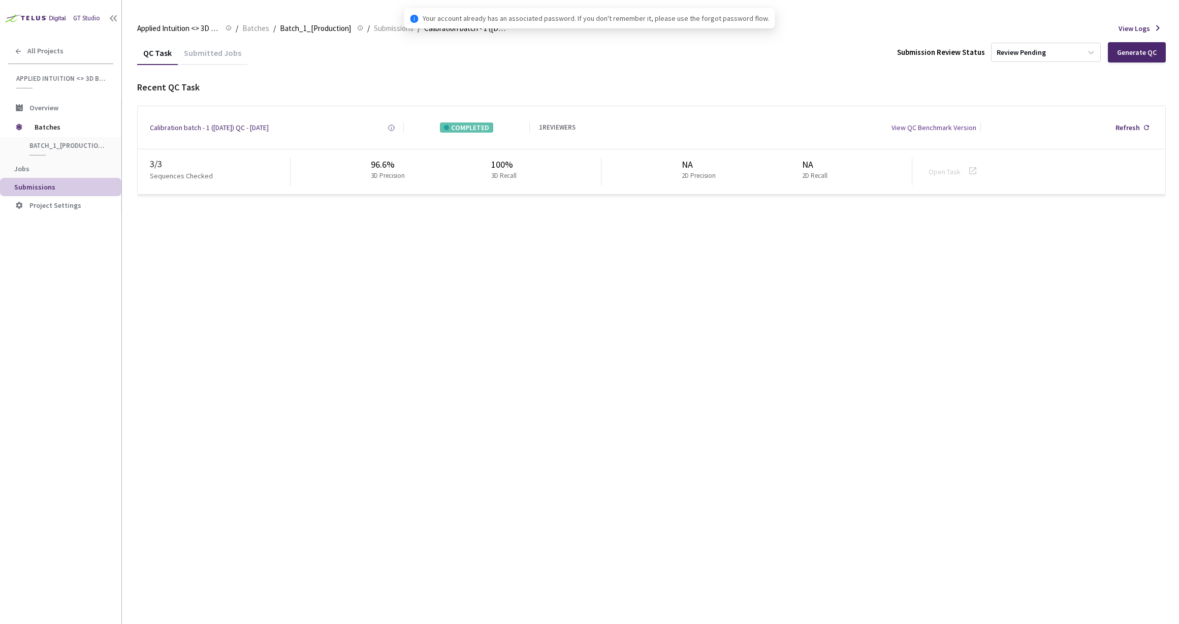 This screenshot has width=1179, height=624. Describe the element at coordinates (815, 176) in the screenshot. I see `p: 2D Recall` at that location.